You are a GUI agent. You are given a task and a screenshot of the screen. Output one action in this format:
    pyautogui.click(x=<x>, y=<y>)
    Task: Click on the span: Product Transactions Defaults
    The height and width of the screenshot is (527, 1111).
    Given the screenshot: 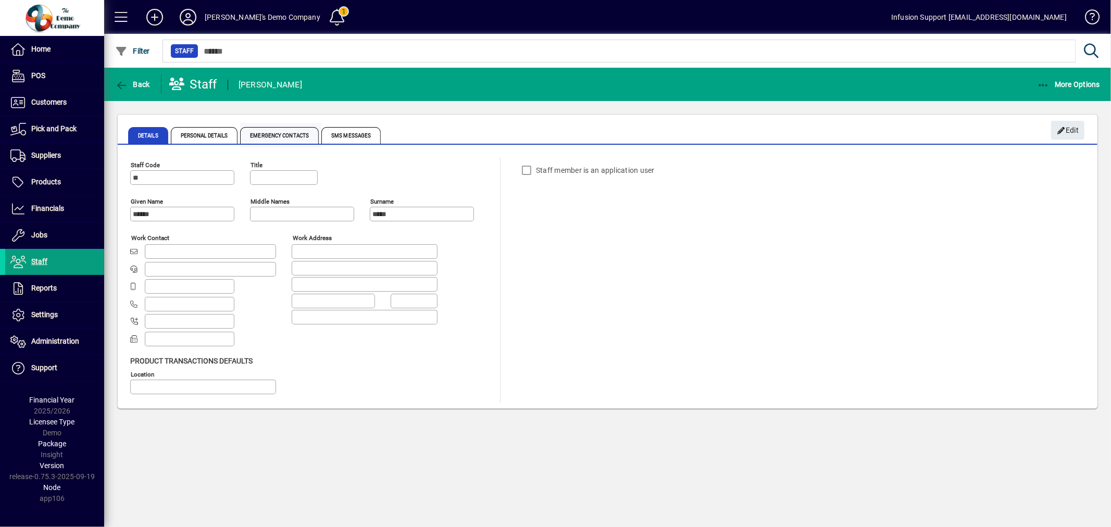 What is the action you would take?
    pyautogui.click(x=191, y=361)
    